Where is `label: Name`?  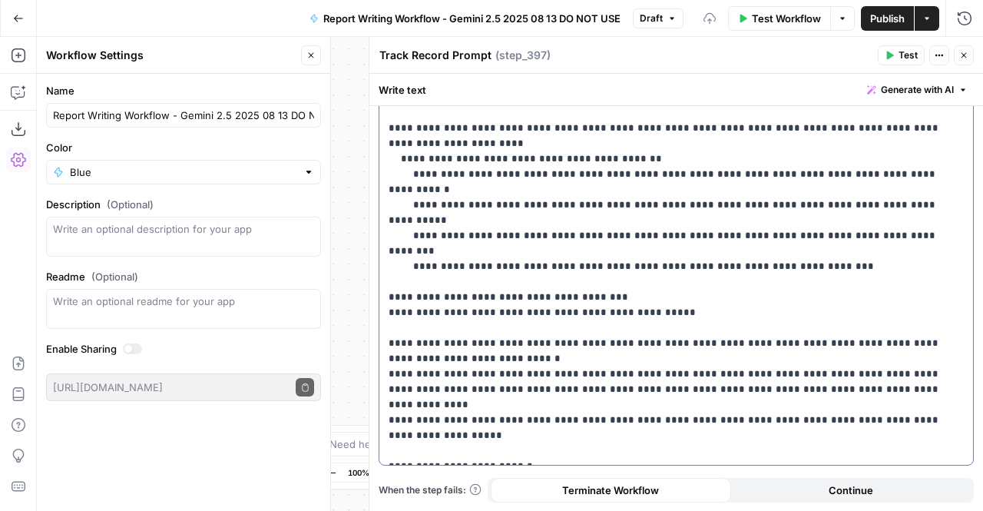
label: Name is located at coordinates (183, 91).